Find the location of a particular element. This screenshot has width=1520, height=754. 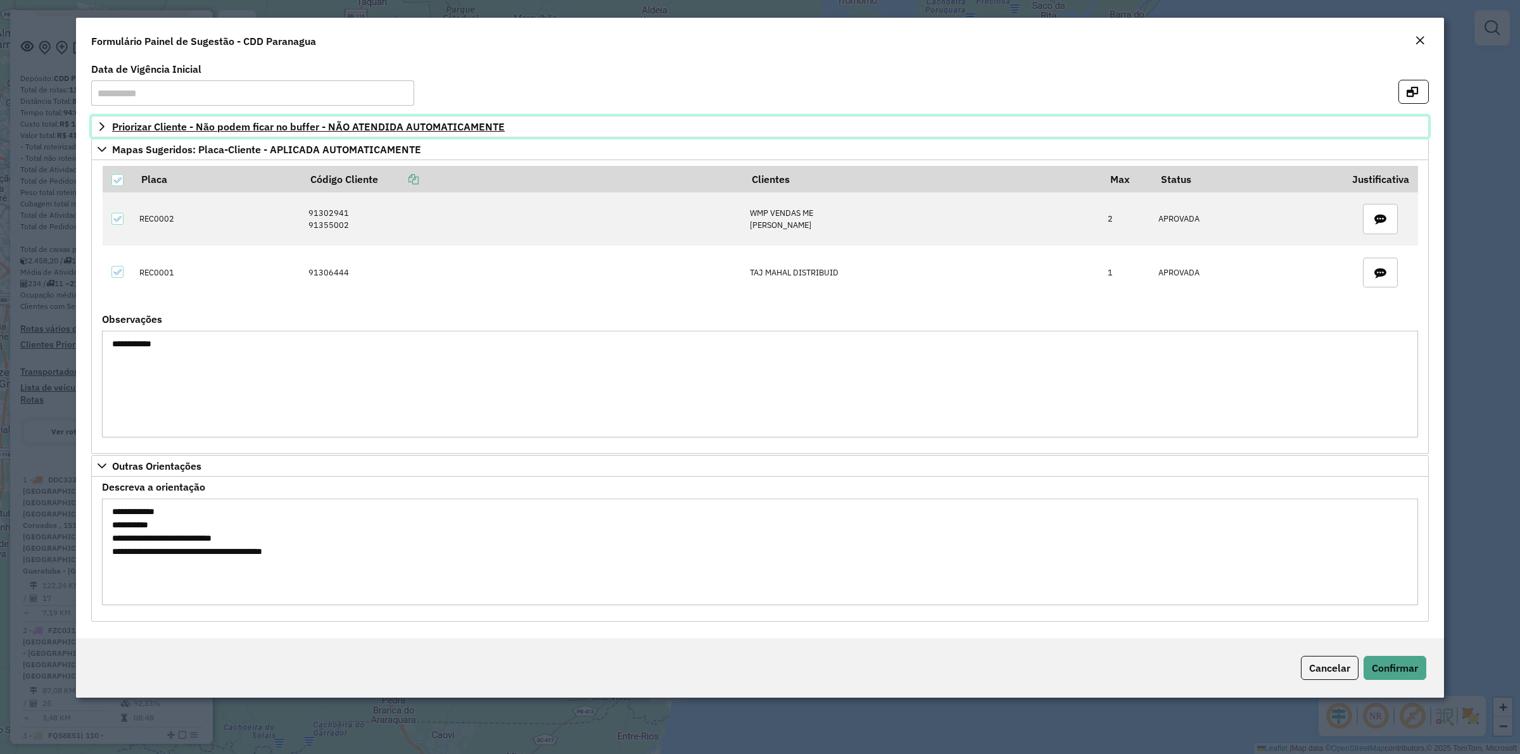

th: Status is located at coordinates (1247, 179).